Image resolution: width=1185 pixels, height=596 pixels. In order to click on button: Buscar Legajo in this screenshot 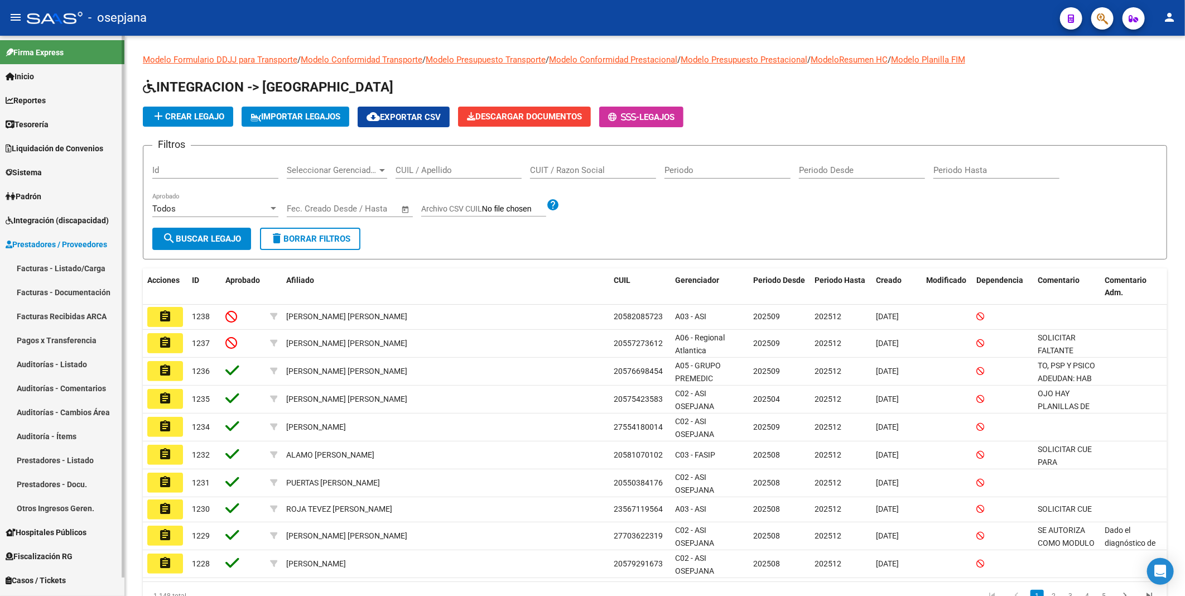, I will do `click(201, 239)`.